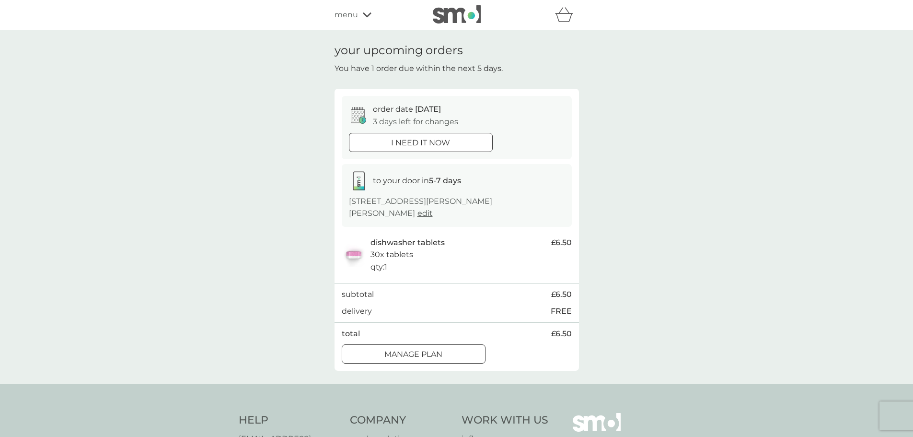  Describe the element at coordinates (413, 354) in the screenshot. I see `p: Manage plan` at that location.